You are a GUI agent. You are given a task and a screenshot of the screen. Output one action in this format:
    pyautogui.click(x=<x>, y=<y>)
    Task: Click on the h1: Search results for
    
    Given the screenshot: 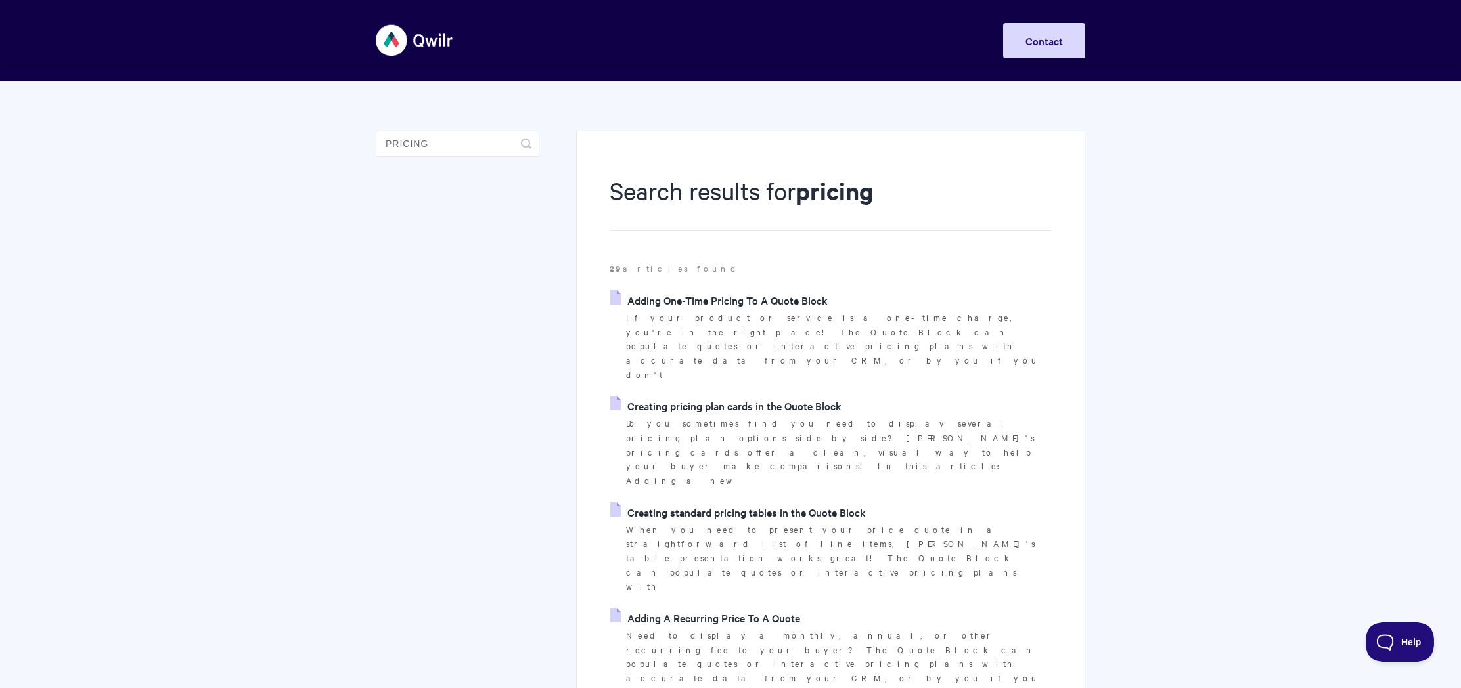 What is the action you would take?
    pyautogui.click(x=830, y=202)
    